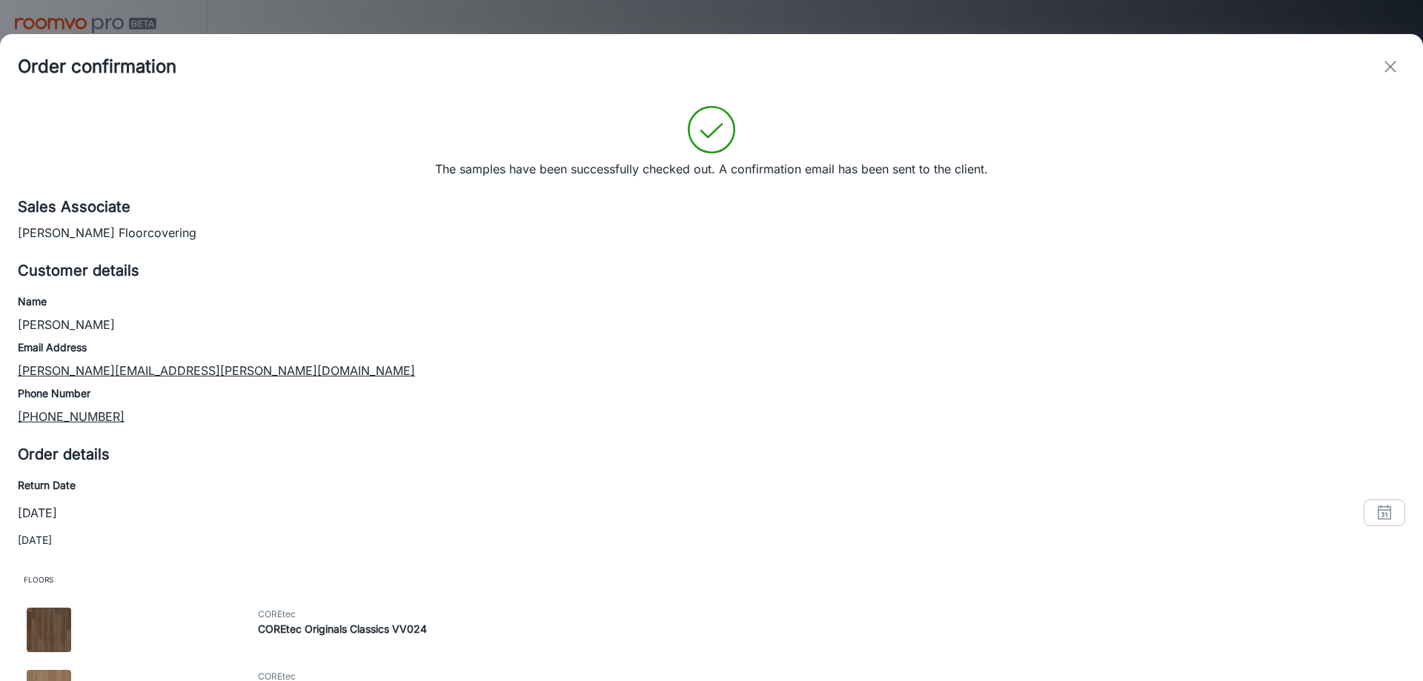 The width and height of the screenshot is (1423, 681). What do you see at coordinates (712, 486) in the screenshot?
I see `h6: Return Date` at bounding box center [712, 486].